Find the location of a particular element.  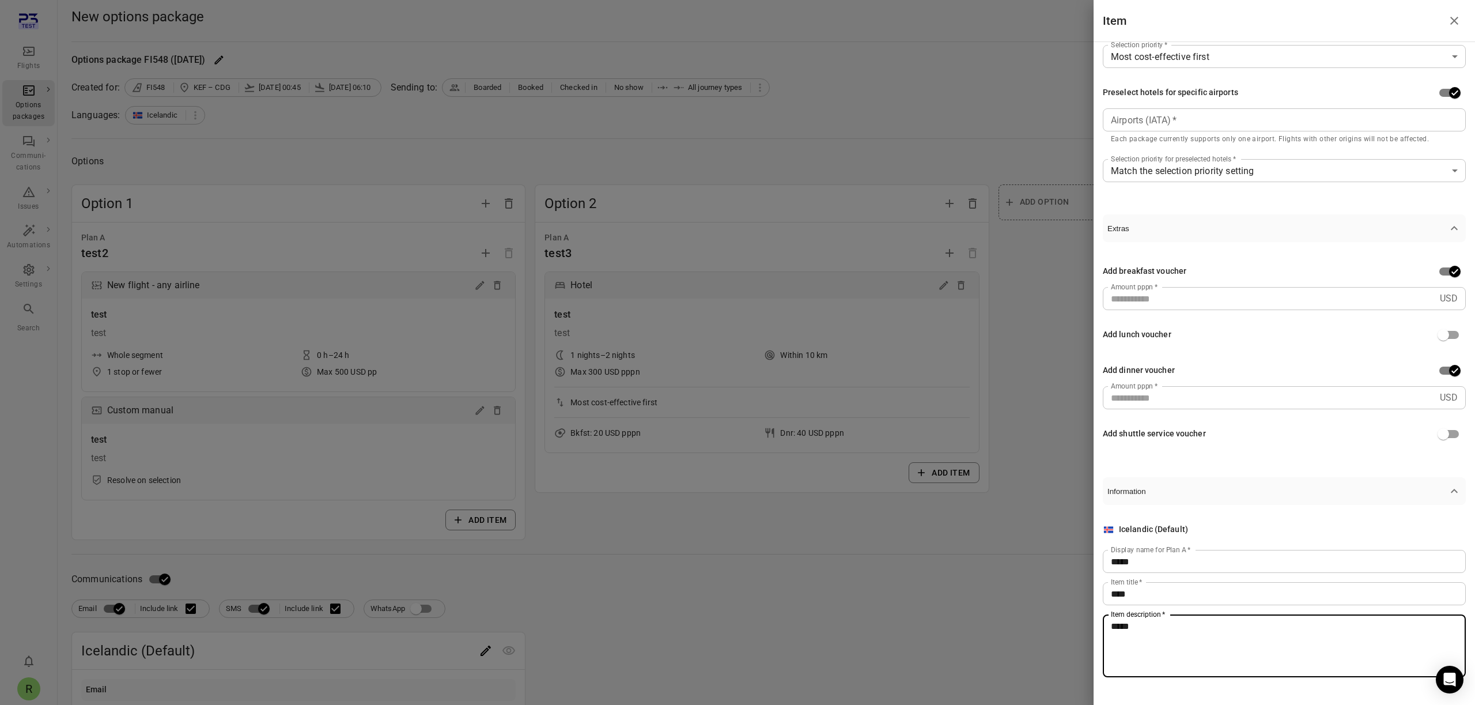

button: Information is located at coordinates (1284, 491).